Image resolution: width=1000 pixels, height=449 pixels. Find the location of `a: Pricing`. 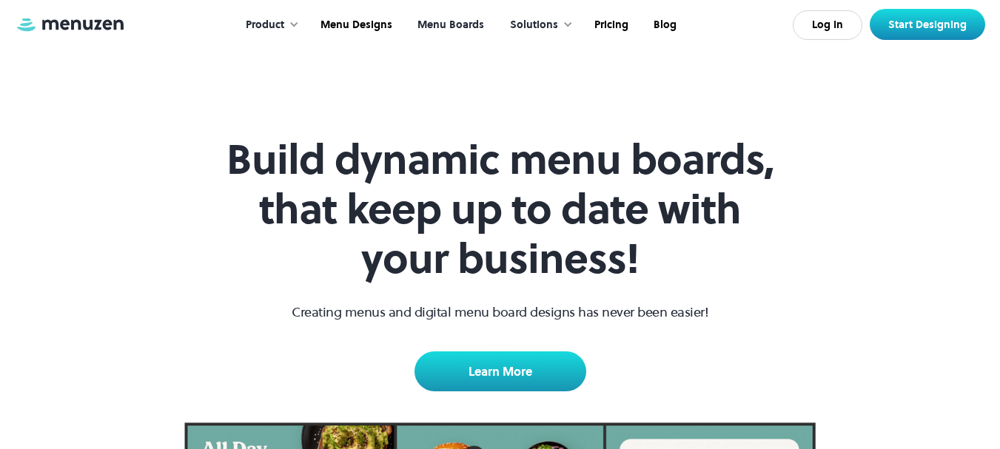

a: Pricing is located at coordinates (610, 25).